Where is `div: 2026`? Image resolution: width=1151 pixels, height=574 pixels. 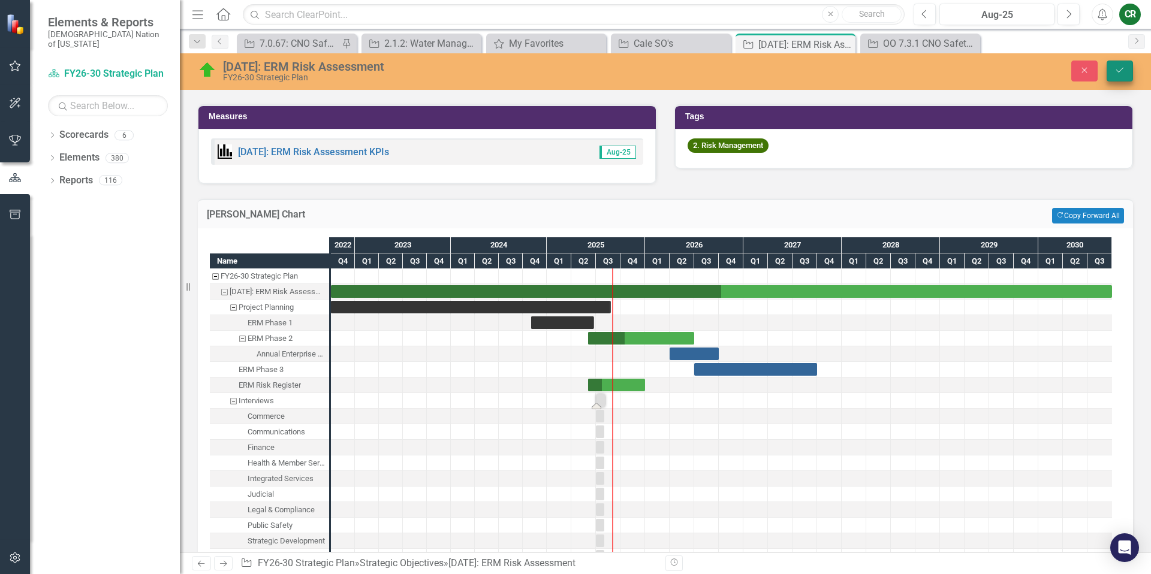
div: 2026 is located at coordinates (694, 245).